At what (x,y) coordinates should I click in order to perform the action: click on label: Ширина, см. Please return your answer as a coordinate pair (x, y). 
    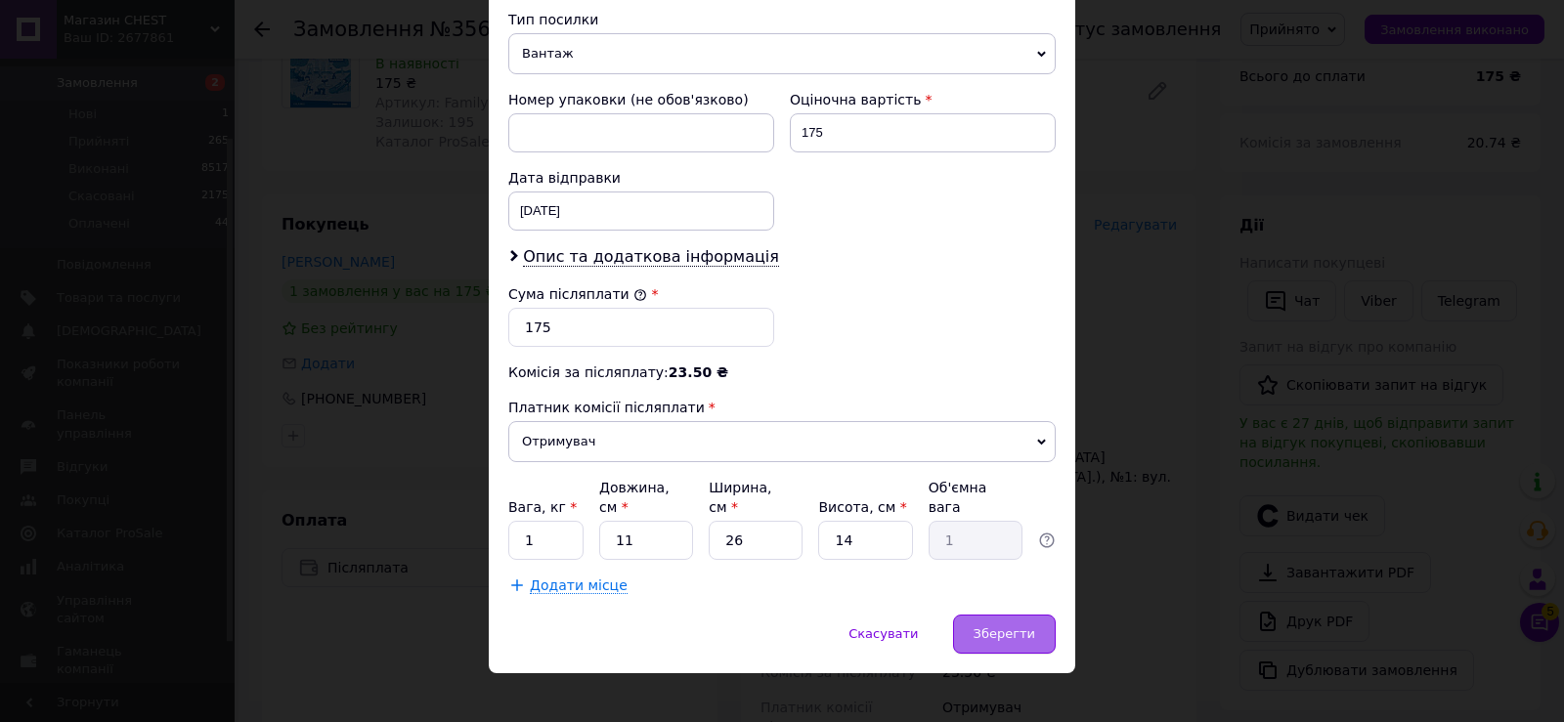
    Looking at the image, I should click on (740, 498).